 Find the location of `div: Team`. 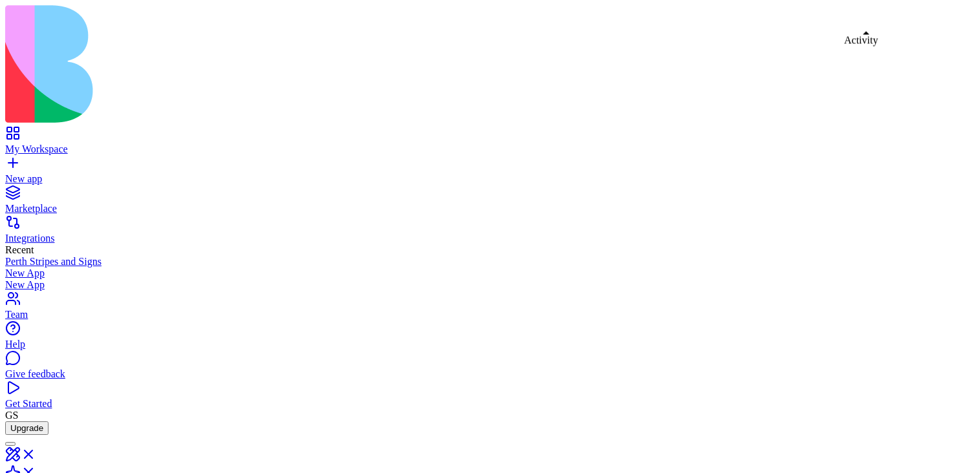

div: Team is located at coordinates (489, 315).